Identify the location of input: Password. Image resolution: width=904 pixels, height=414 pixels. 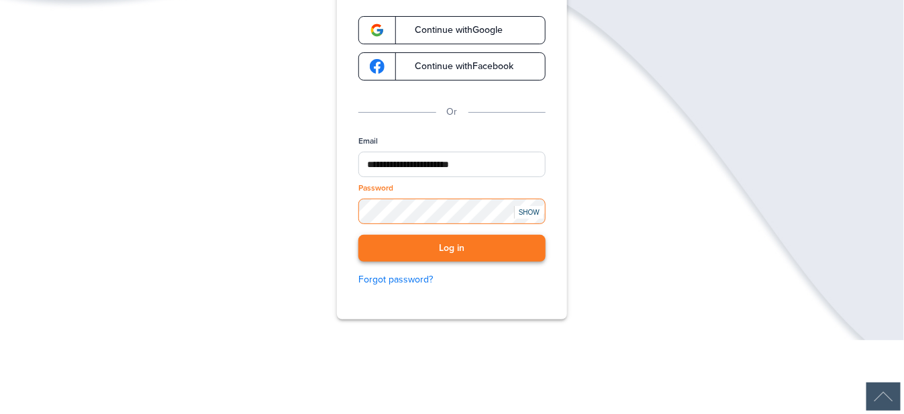
(452, 211).